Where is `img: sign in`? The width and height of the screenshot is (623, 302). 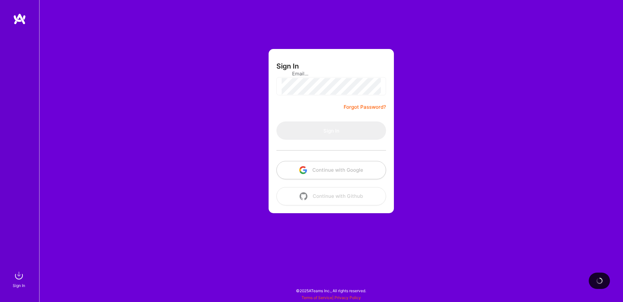 img: sign in is located at coordinates (19, 275).